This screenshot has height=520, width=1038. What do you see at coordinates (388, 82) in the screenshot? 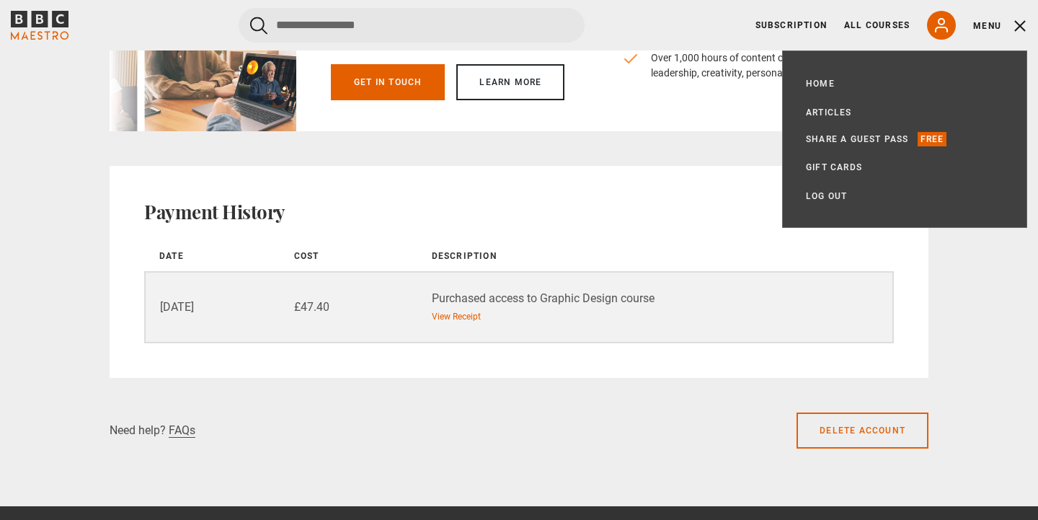
I see `a: Get in touch` at bounding box center [388, 82].